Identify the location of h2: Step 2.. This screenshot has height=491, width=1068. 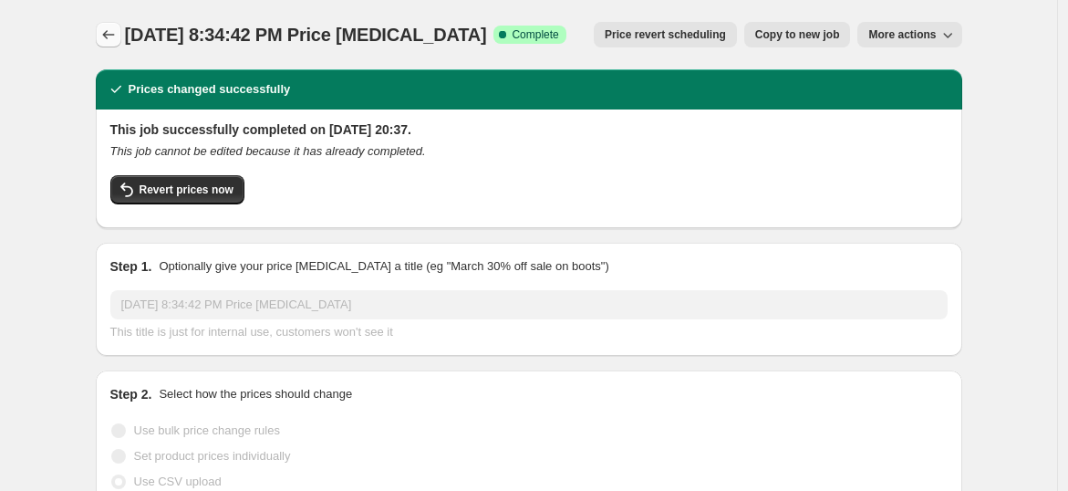
(131, 394).